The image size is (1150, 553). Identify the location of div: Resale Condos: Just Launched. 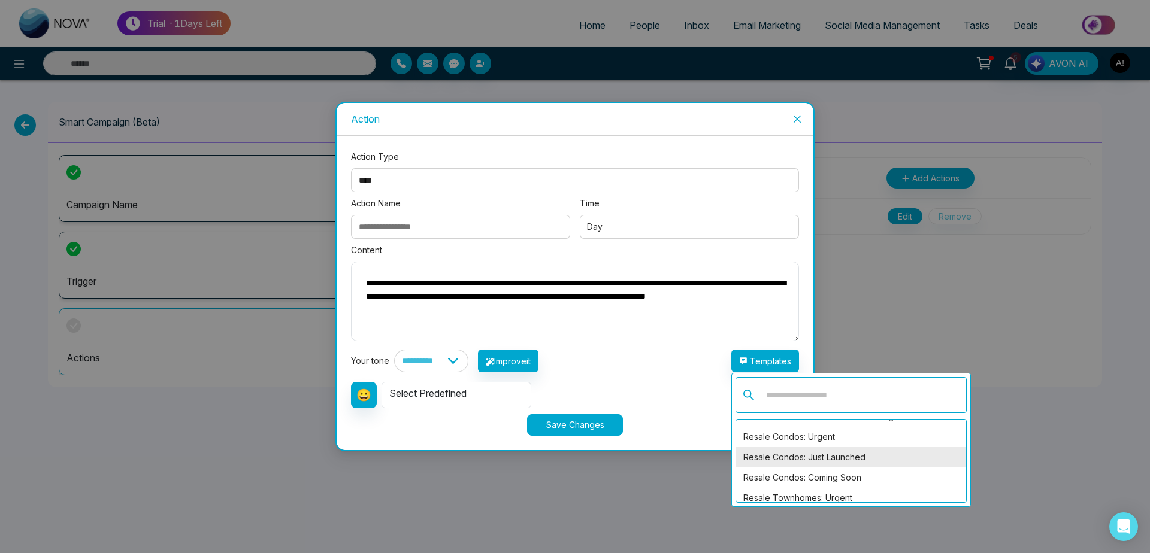
(851, 458).